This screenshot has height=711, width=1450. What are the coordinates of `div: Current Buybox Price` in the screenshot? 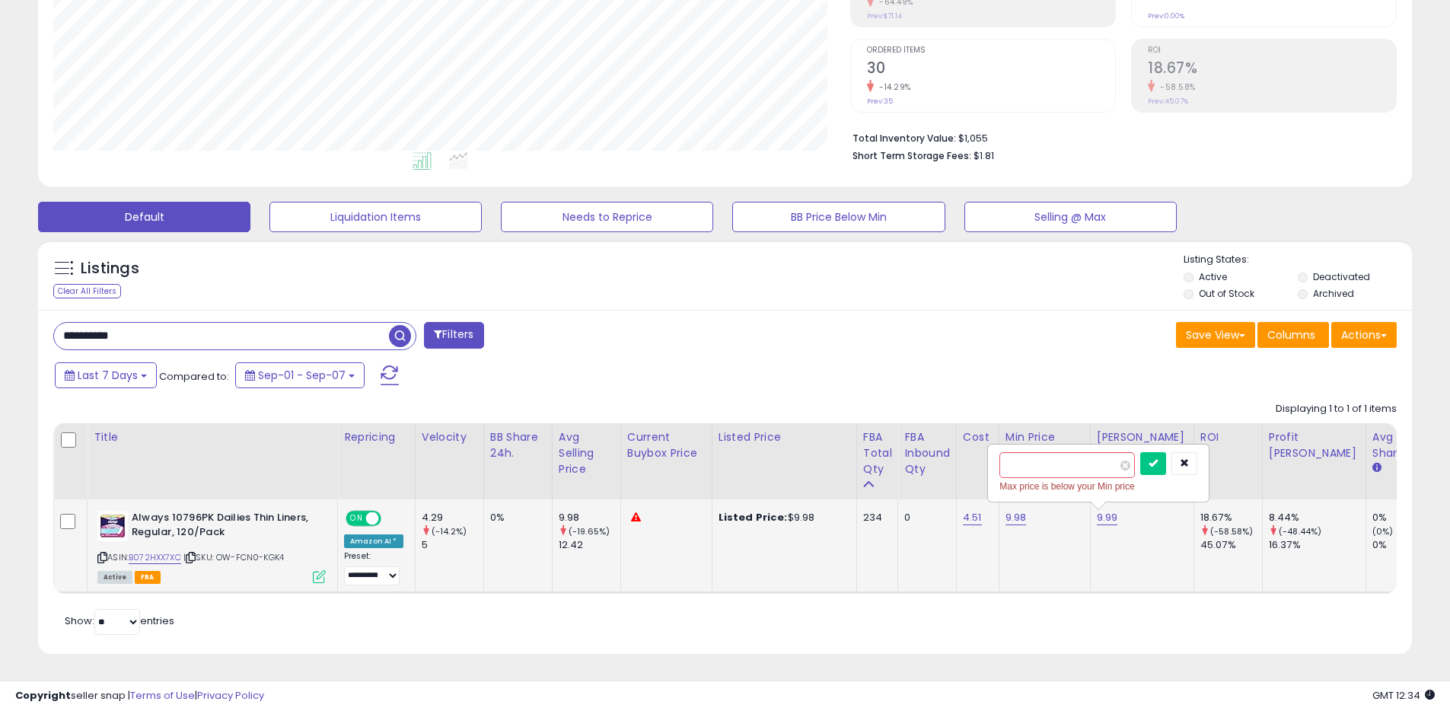 It's located at (666, 445).